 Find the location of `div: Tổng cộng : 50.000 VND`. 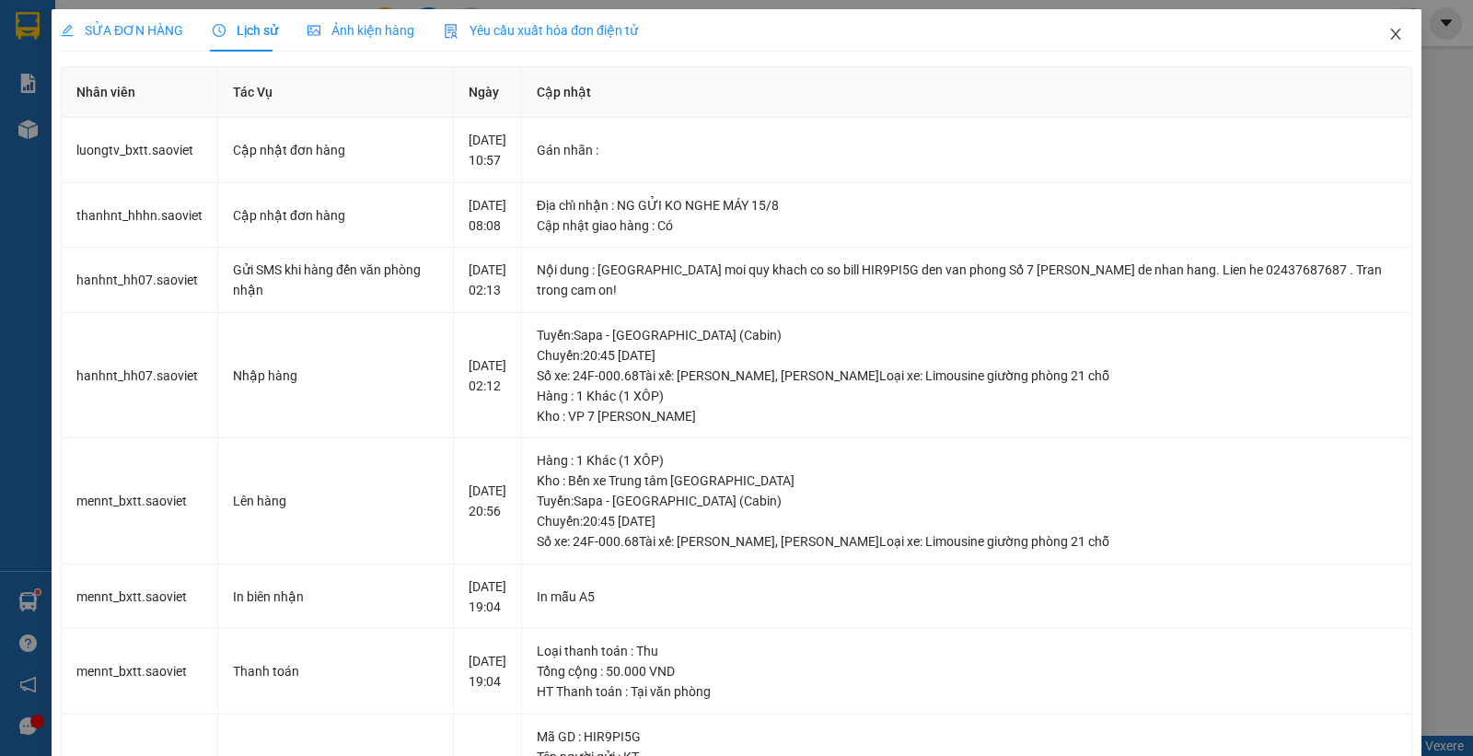

div: Tổng cộng : 50.000 VND is located at coordinates (967, 671).